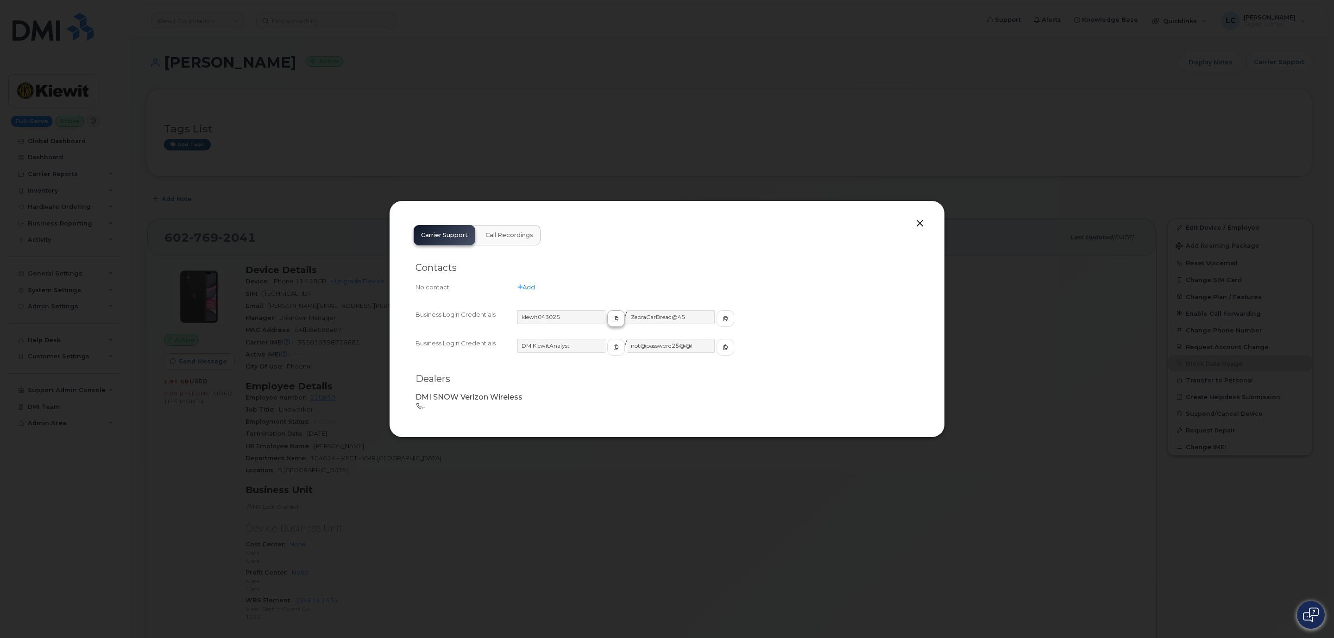  I want to click on a: Add, so click(526, 287).